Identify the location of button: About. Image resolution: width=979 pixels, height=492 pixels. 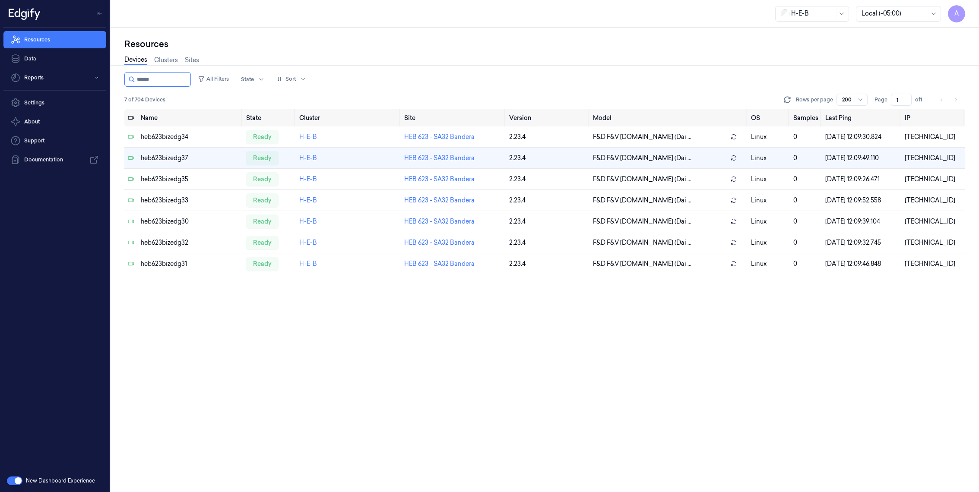
(55, 122).